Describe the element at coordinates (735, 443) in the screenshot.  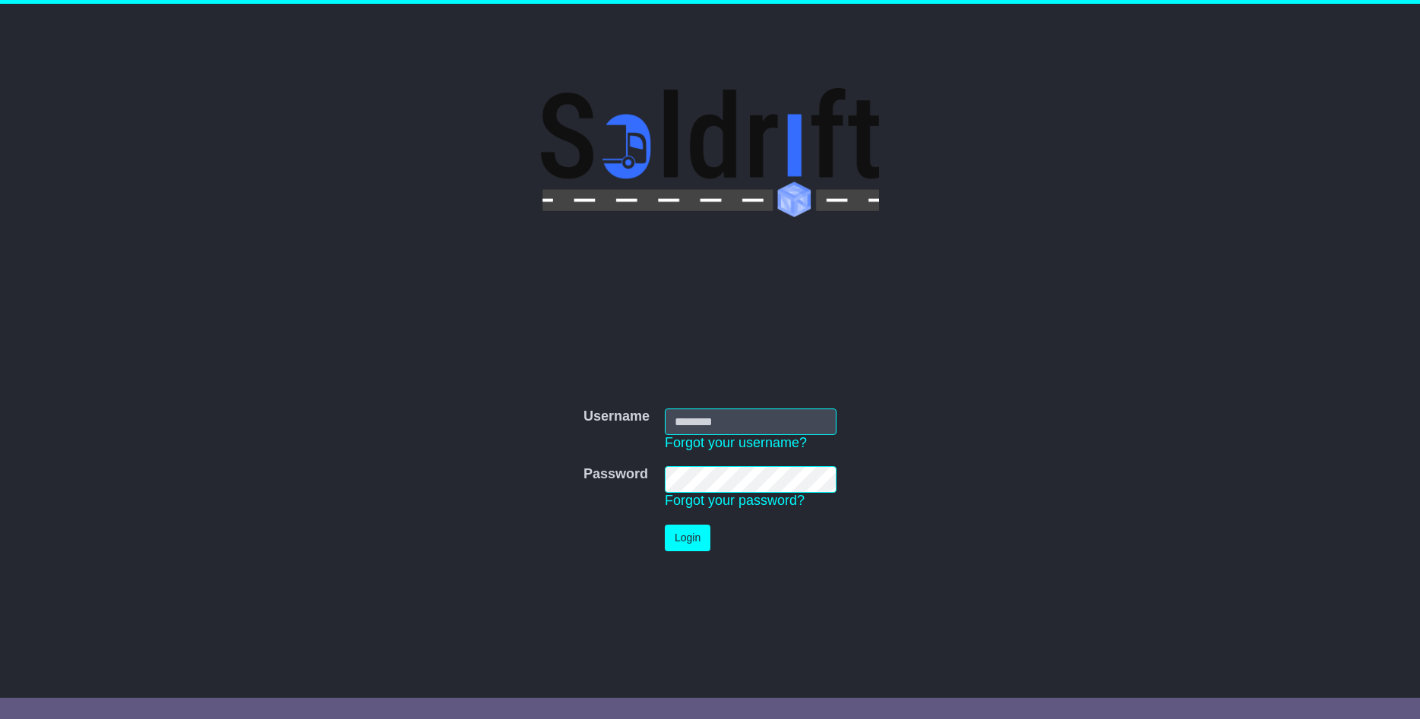
I see `a: Forgot your username?` at that location.